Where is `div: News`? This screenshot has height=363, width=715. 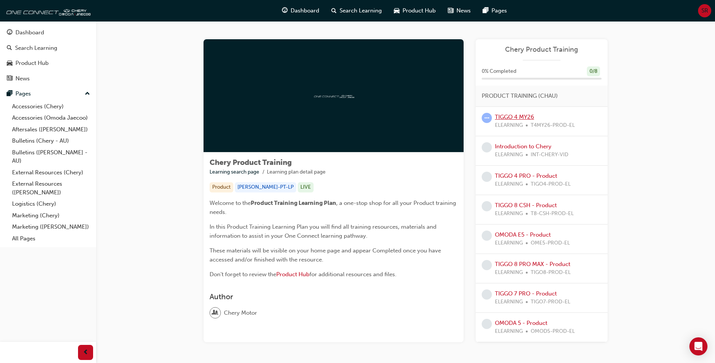
div: News is located at coordinates (23, 78).